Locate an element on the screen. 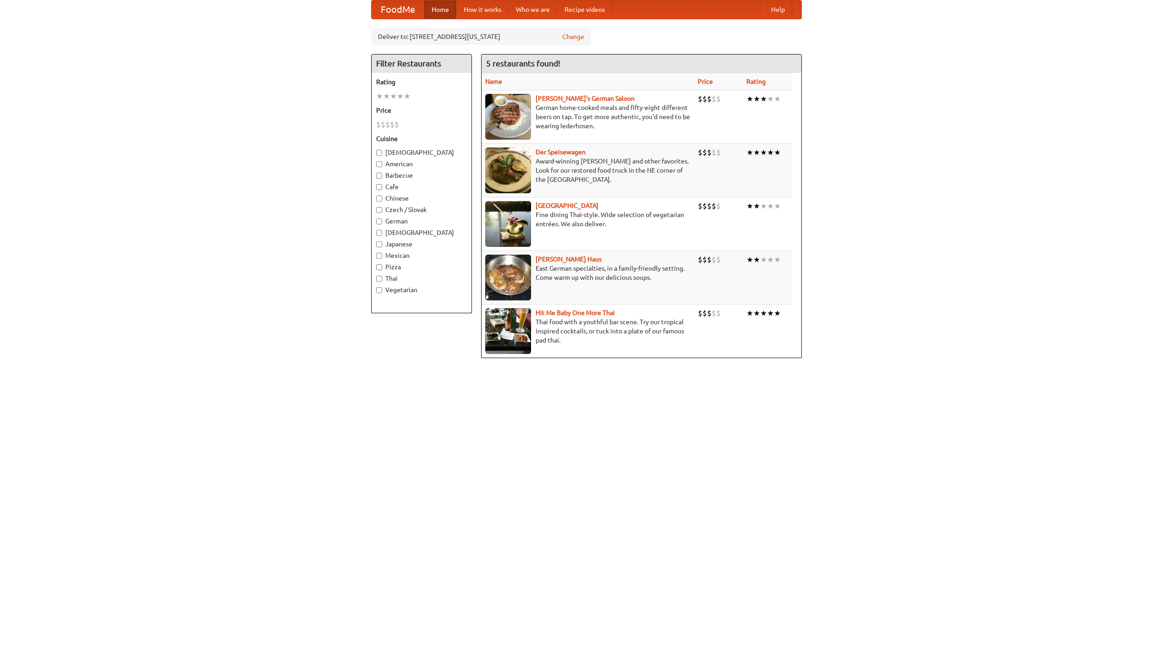 The height and width of the screenshot is (648, 1173). a: Hit Me Baby One More Thai is located at coordinates (575, 313).